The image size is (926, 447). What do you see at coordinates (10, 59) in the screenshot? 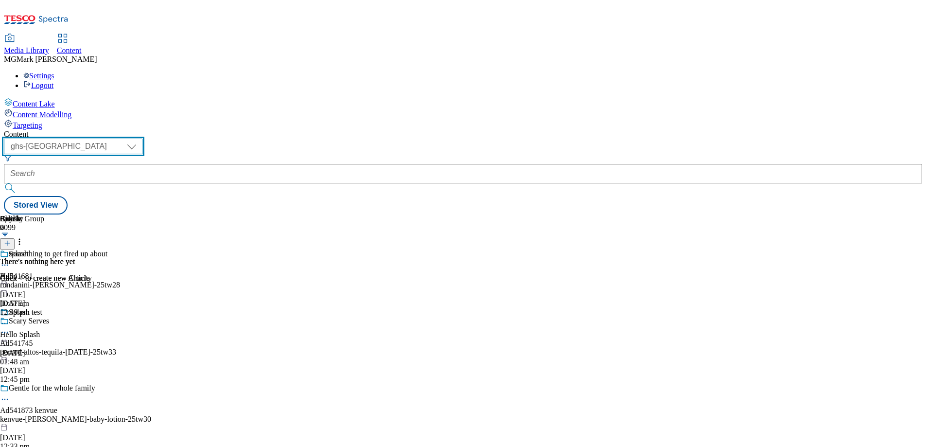
I see `span: MG` at bounding box center [10, 59].